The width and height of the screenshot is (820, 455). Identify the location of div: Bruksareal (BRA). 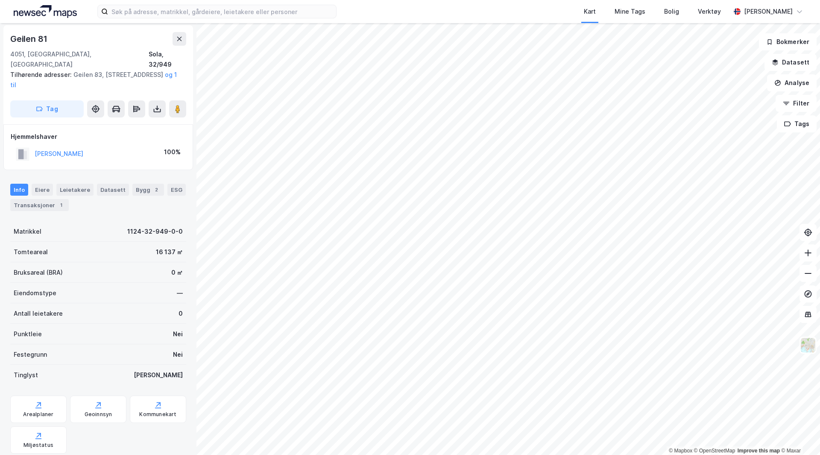
(38, 272).